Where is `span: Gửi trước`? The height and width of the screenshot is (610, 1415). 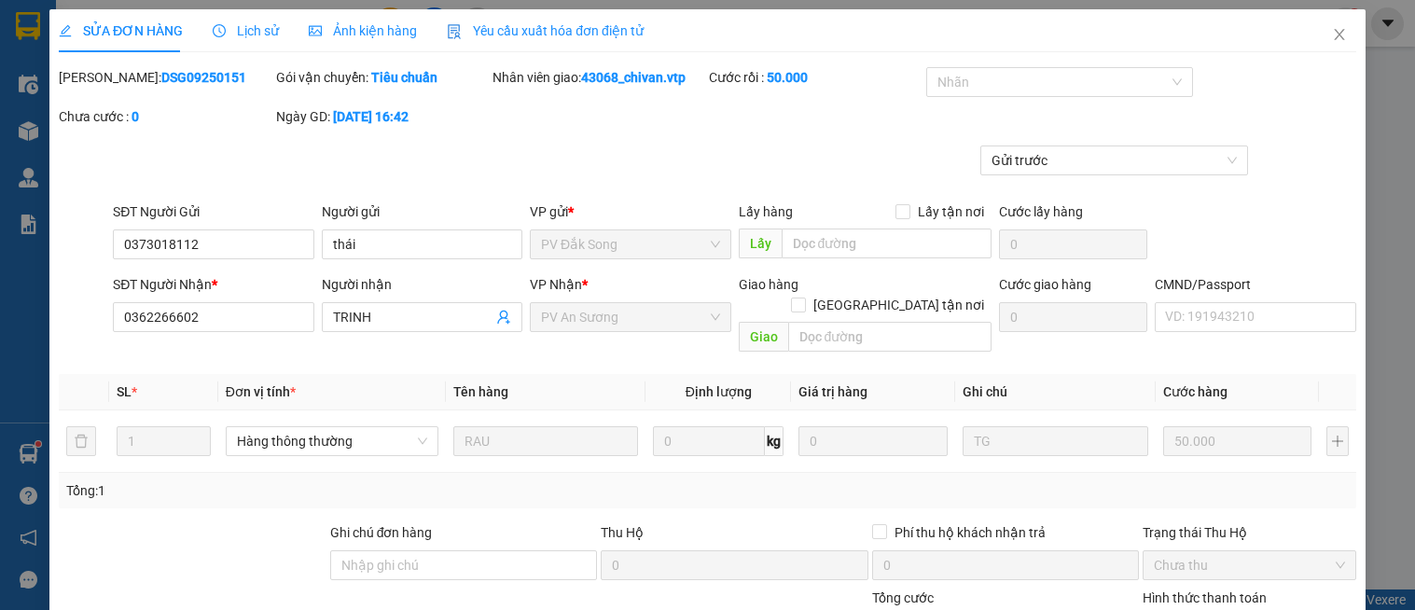 span: Gửi trước is located at coordinates (1114, 160).